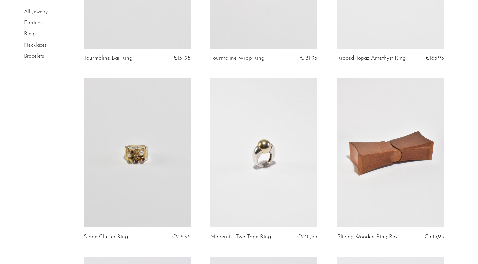 The image size is (478, 264). What do you see at coordinates (30, 34) in the screenshot?
I see `a: Rings` at bounding box center [30, 34].